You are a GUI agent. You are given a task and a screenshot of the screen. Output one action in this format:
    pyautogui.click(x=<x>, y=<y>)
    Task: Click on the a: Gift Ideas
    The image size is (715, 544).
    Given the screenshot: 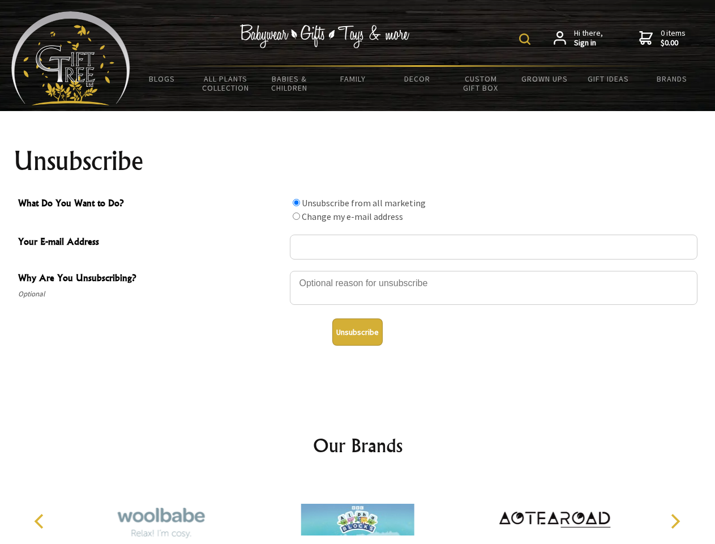 What is the action you would take?
    pyautogui.click(x=608, y=79)
    